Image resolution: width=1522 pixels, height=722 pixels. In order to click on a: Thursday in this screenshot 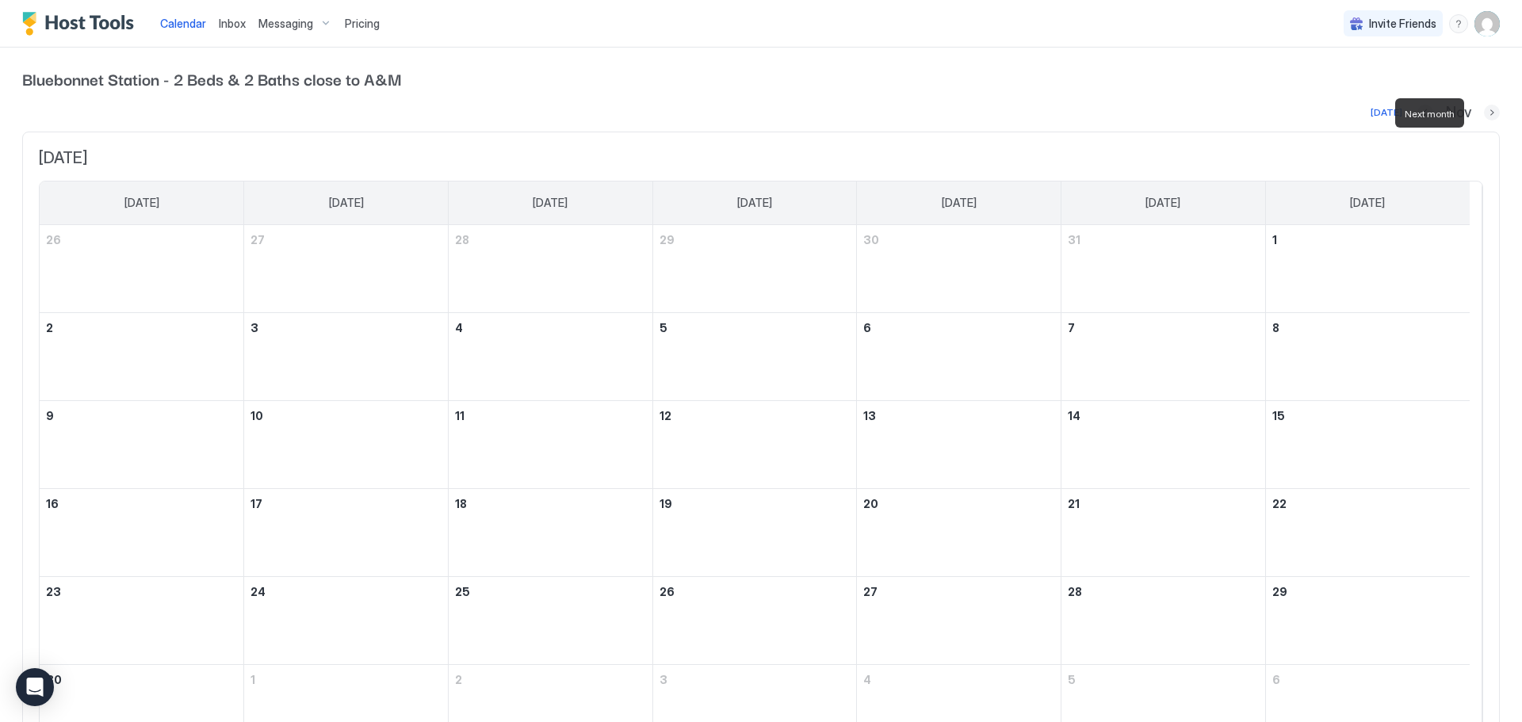, I will do `click(959, 203)`.